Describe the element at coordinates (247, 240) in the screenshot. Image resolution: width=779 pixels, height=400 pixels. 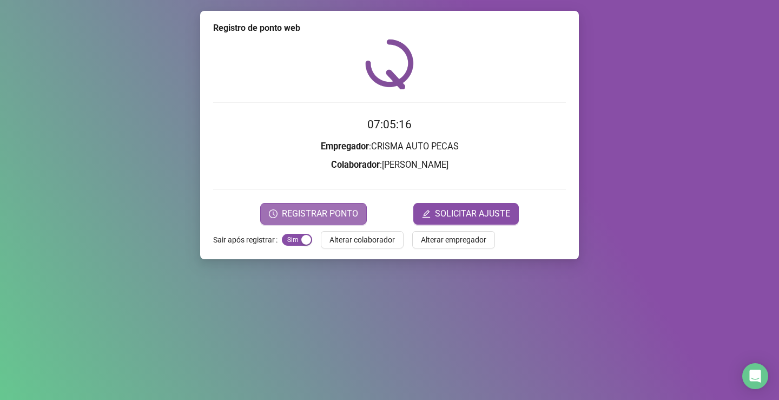
I see `label: Sair após registrar` at that location.